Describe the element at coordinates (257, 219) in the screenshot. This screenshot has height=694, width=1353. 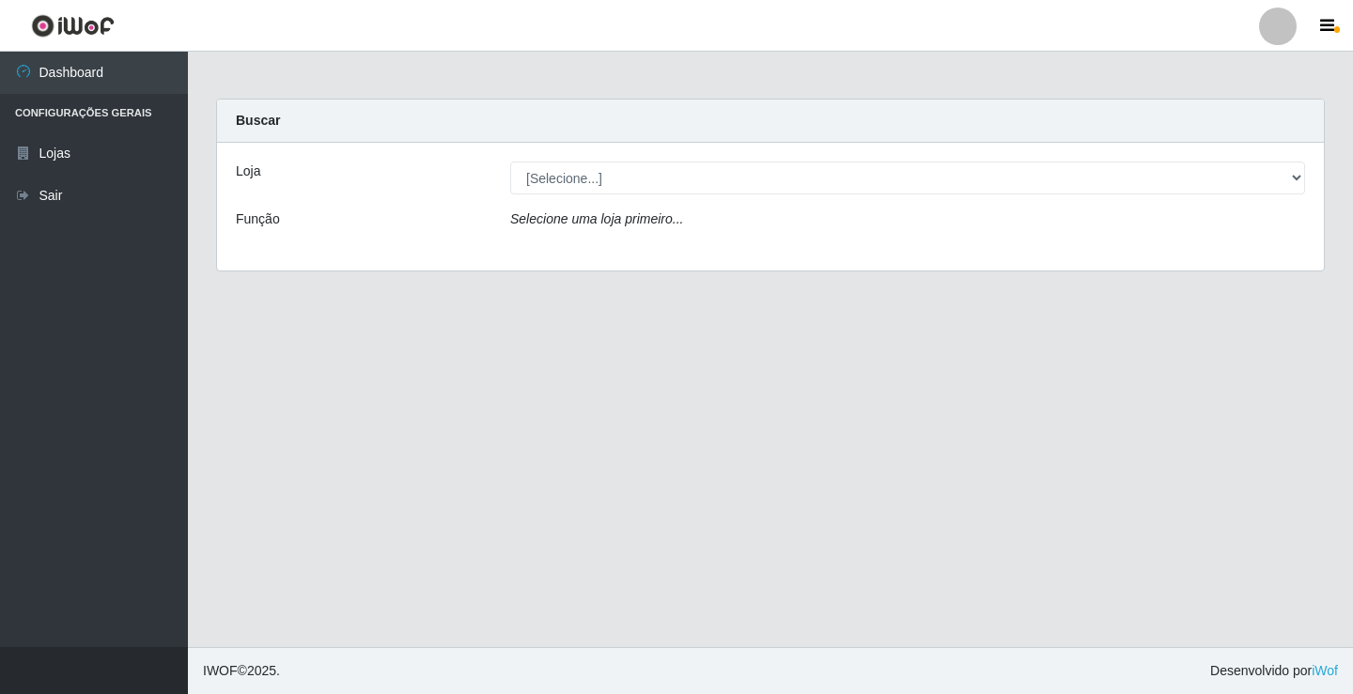
I see `label: Função` at that location.